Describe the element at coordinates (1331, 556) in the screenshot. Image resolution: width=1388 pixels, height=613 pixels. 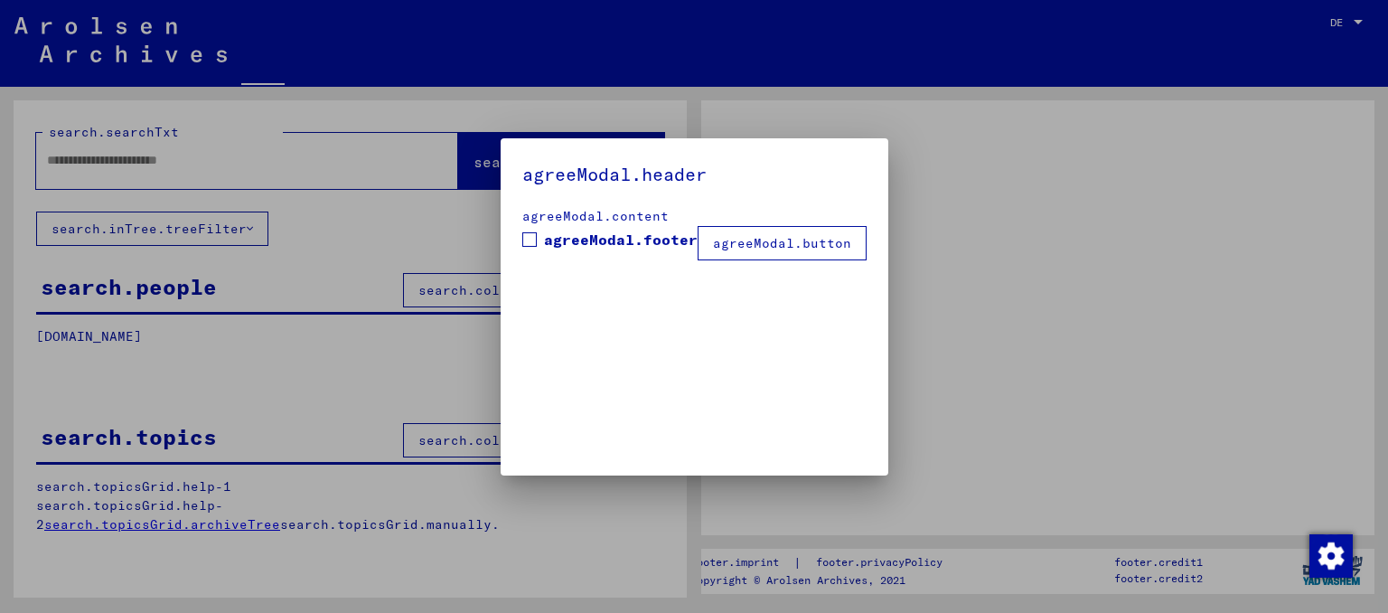
I see `img: Zustimmung ändern` at that location.